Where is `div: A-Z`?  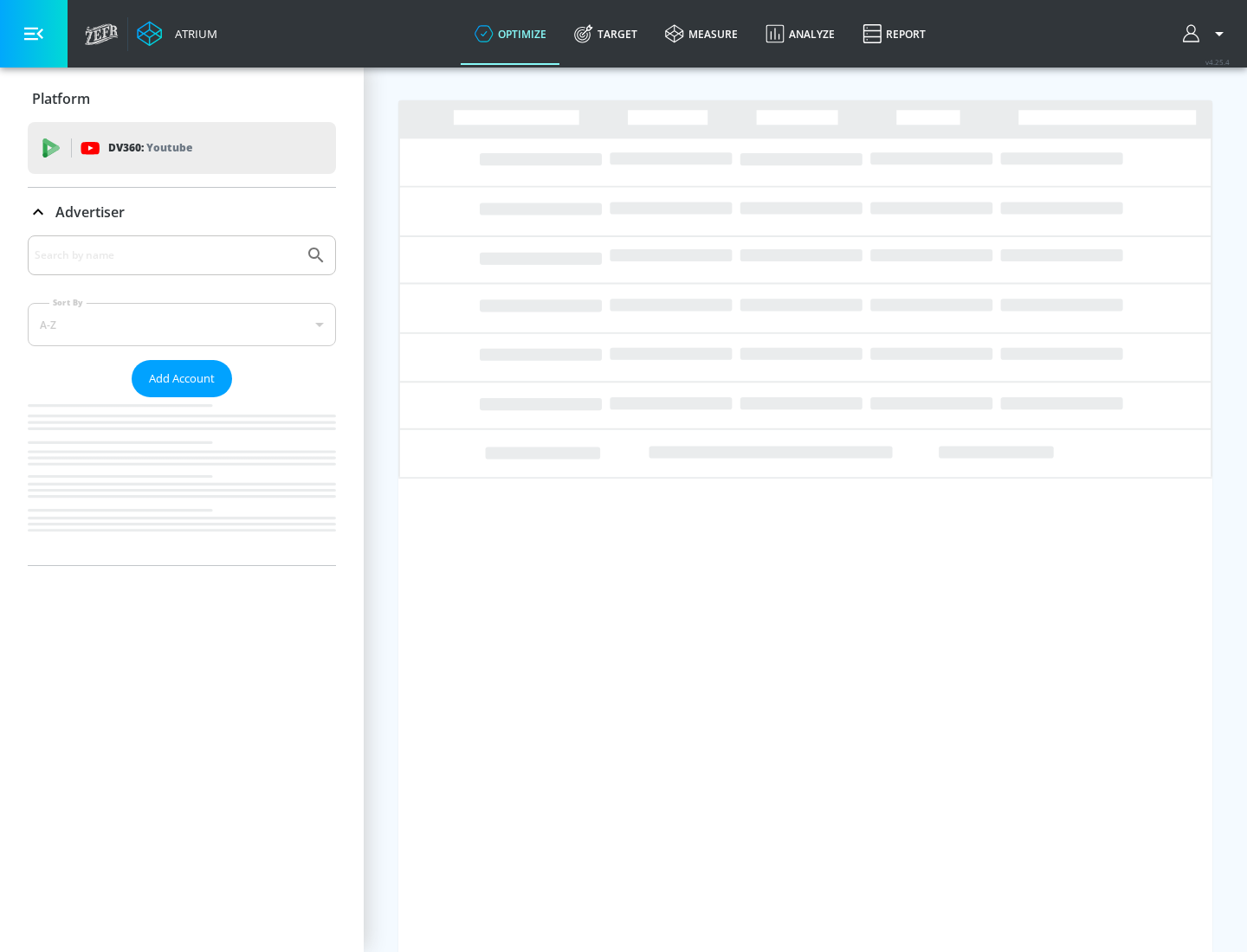 div: A-Z is located at coordinates (182, 325).